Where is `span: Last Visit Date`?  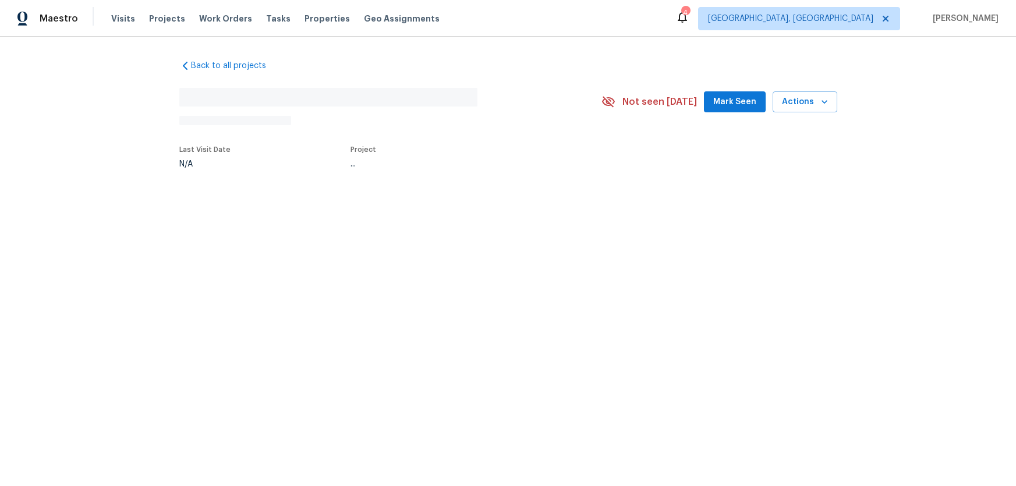 span: Last Visit Date is located at coordinates (205, 150).